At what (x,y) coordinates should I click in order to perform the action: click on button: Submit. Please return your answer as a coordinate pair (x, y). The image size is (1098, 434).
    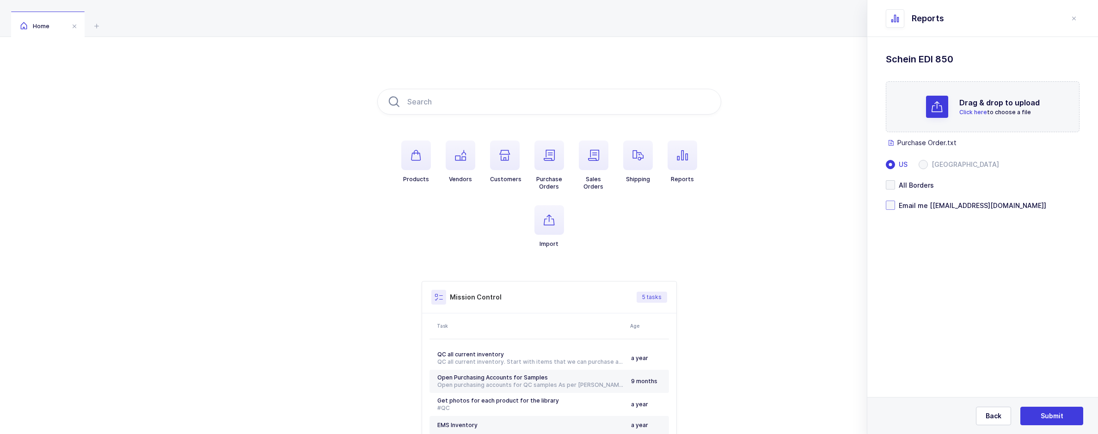
    Looking at the image, I should click on (1052, 416).